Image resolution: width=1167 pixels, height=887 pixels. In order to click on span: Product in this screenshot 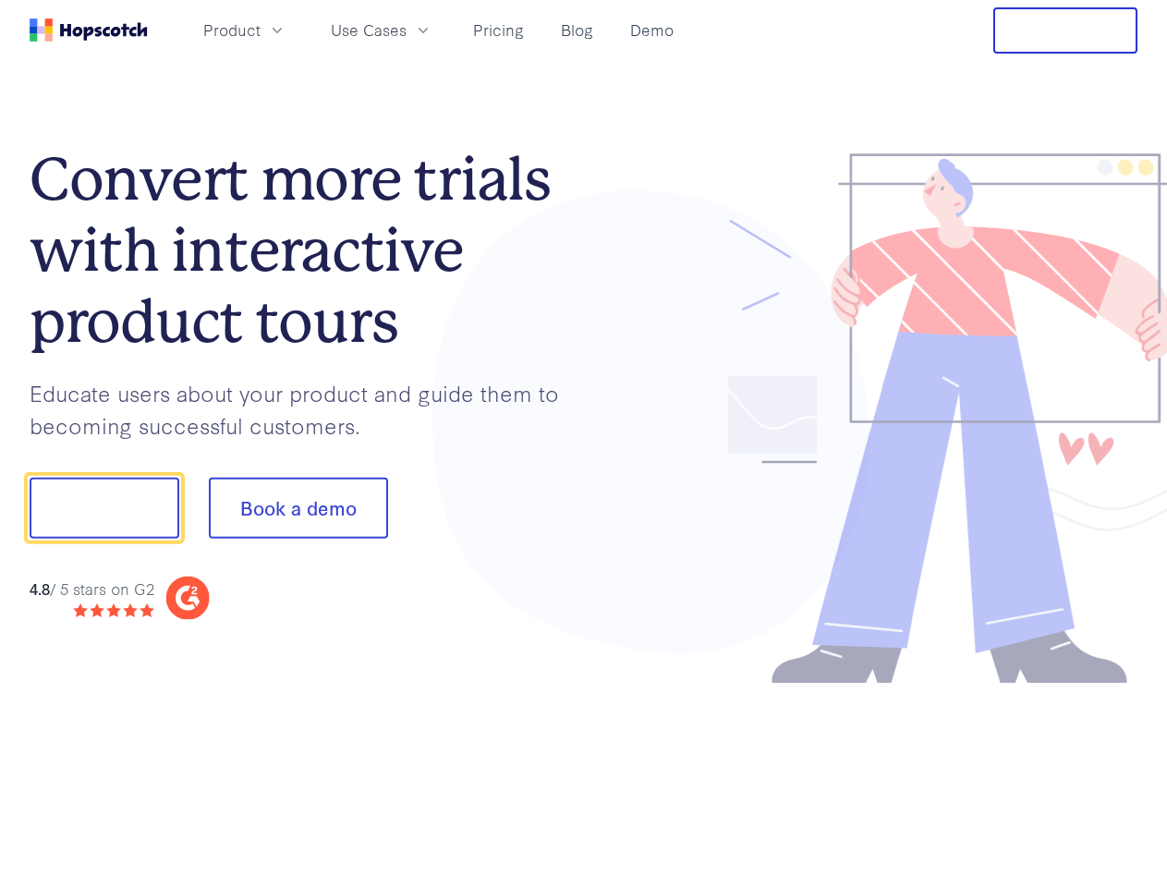, I will do `click(232, 30)`.